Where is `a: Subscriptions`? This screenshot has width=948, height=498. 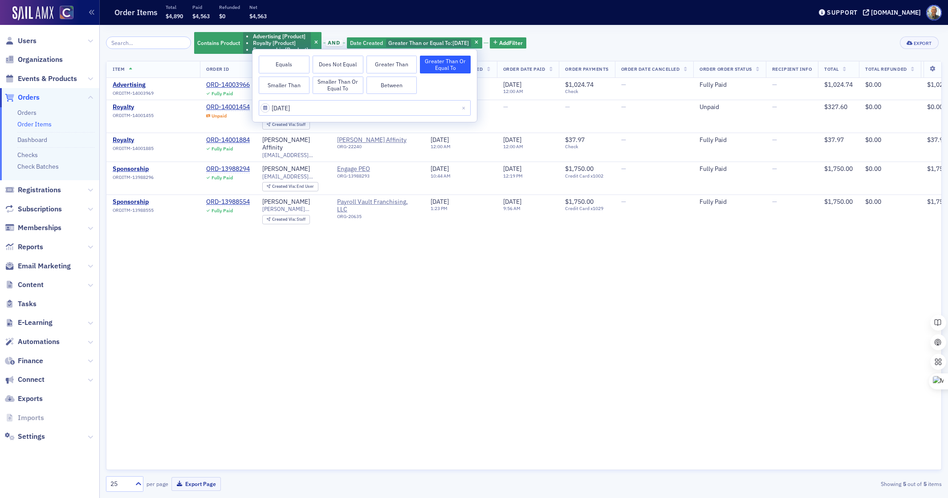
a: Subscriptions is located at coordinates (33, 209).